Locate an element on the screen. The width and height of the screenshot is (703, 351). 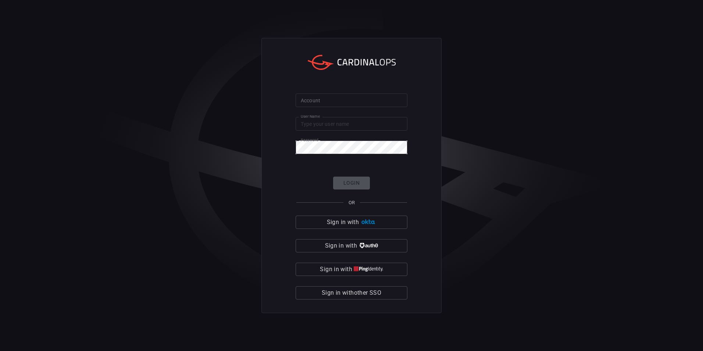
input: Type your account is located at coordinates (351, 100).